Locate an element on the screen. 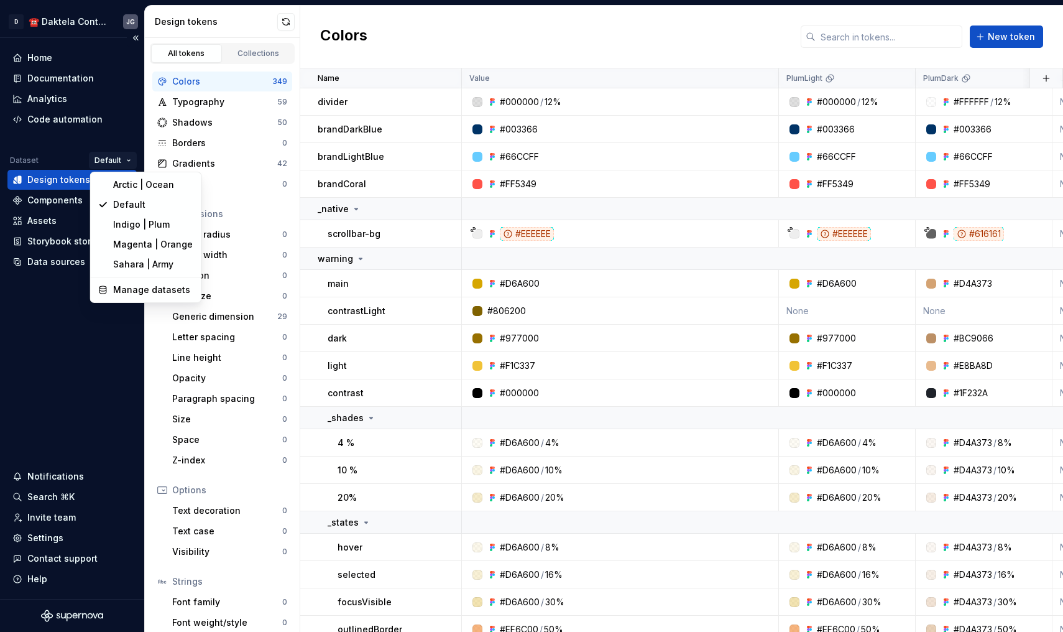 The width and height of the screenshot is (1063, 632). div: Sahara | Army is located at coordinates (154, 264).